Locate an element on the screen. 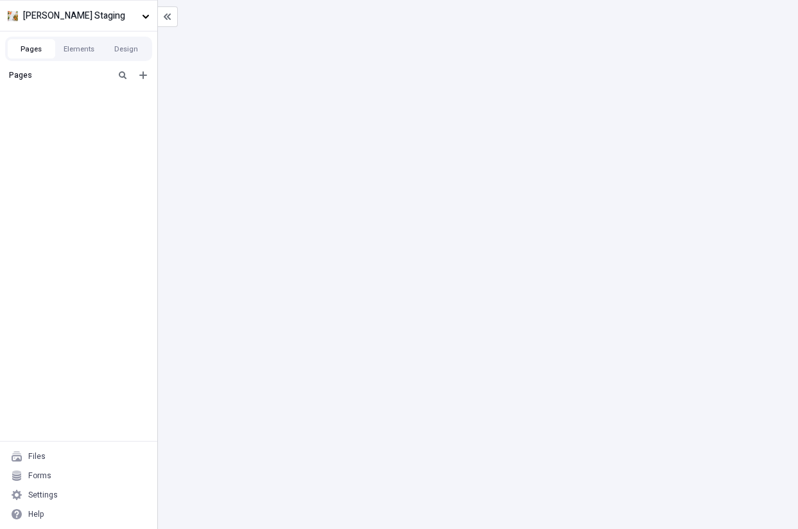 Image resolution: width=798 pixels, height=529 pixels. button: Elements is located at coordinates (79, 49).